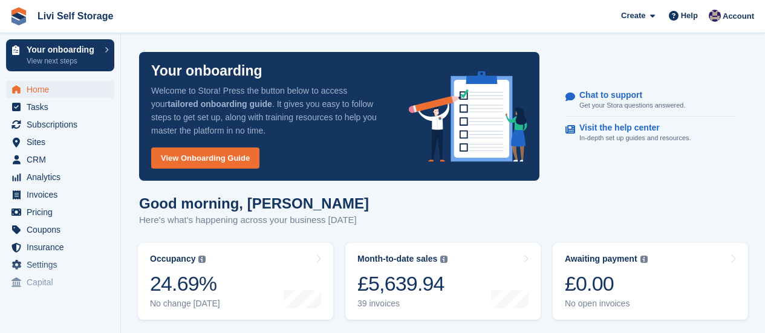  Describe the element at coordinates (63, 247) in the screenshot. I see `span: Insurance` at that location.